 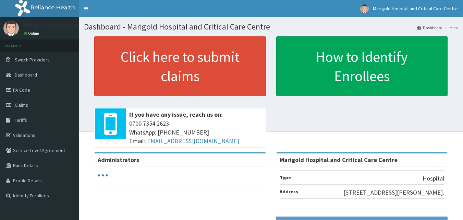 What do you see at coordinates (118, 159) in the screenshot?
I see `b: Administrators` at bounding box center [118, 159].